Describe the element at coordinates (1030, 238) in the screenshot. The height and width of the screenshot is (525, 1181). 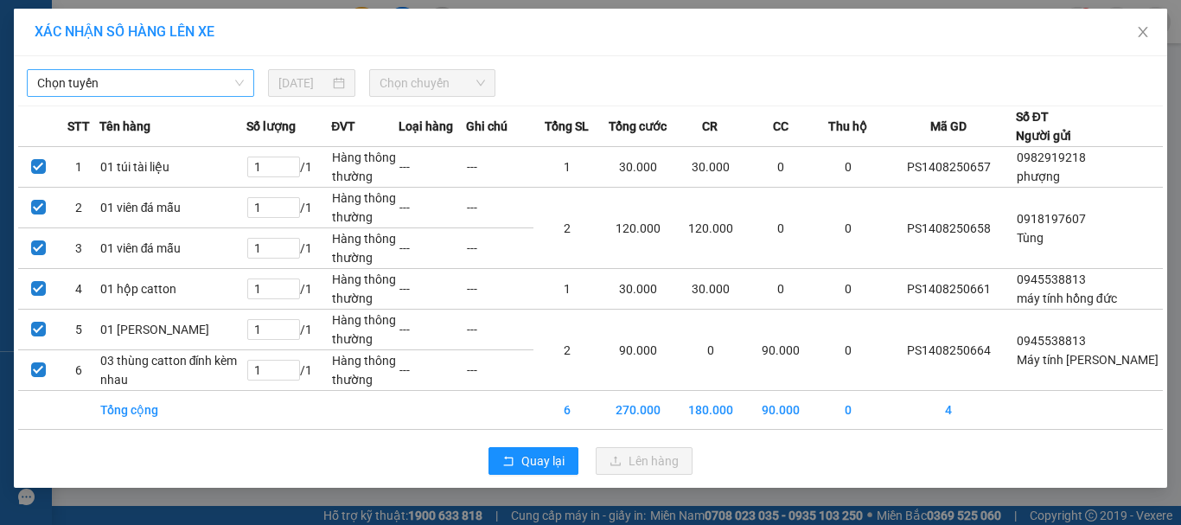
I see `span: Tùng` at that location.